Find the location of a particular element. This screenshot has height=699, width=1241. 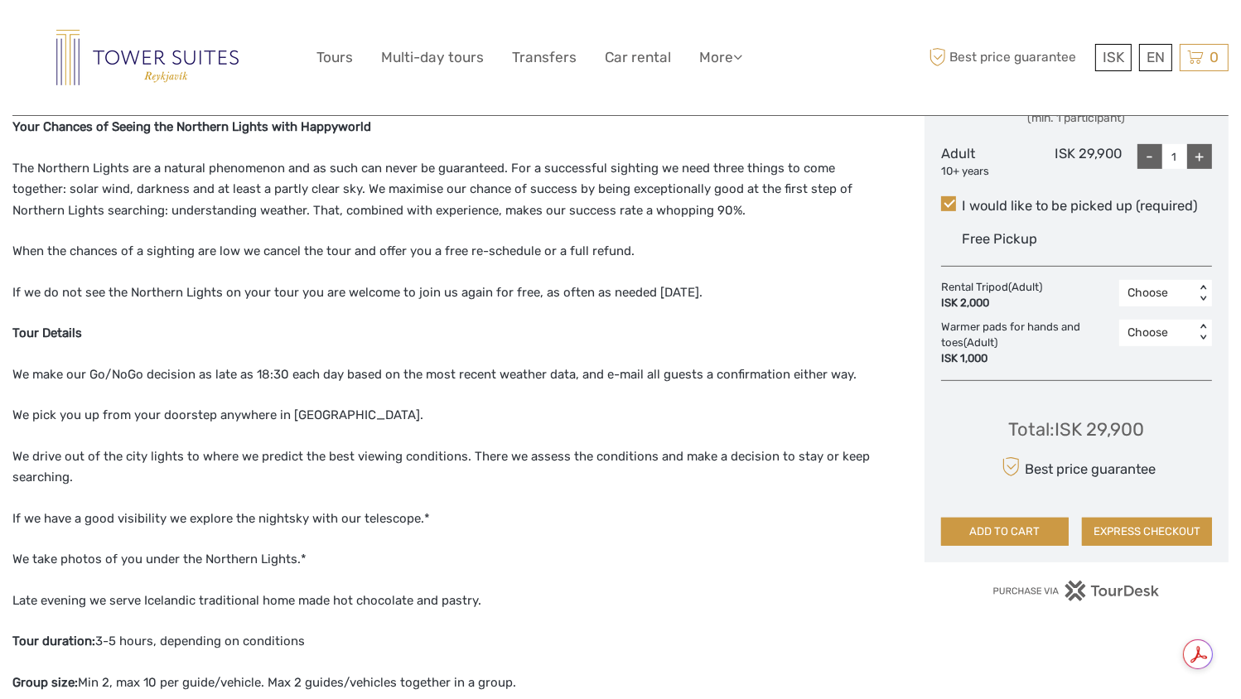

span: If we do not see the Northern Lights on your tour you are welcome to join us again for free, as o... is located at coordinates (357, 292).